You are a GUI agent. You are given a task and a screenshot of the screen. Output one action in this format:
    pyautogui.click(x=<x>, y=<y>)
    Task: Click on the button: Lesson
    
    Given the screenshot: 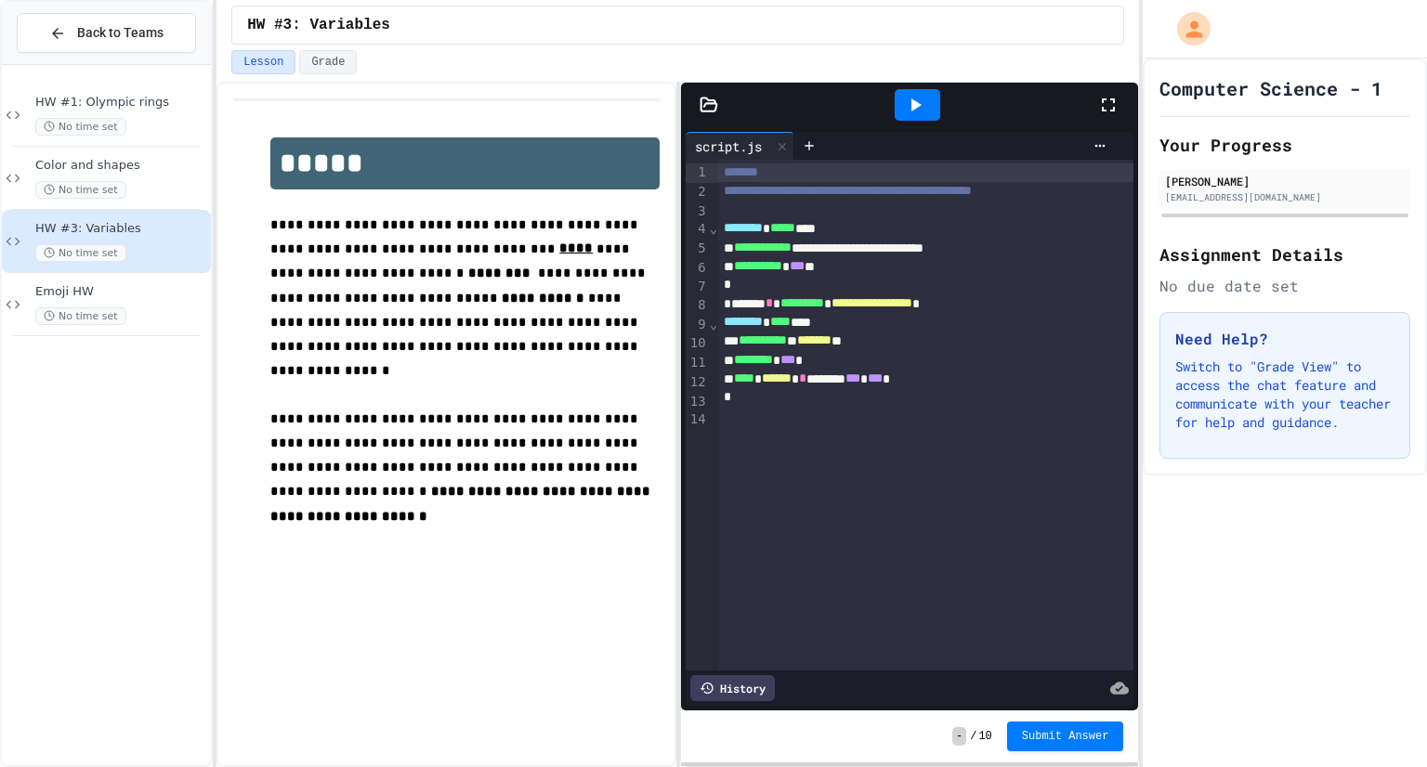 What is the action you would take?
    pyautogui.click(x=263, y=62)
    